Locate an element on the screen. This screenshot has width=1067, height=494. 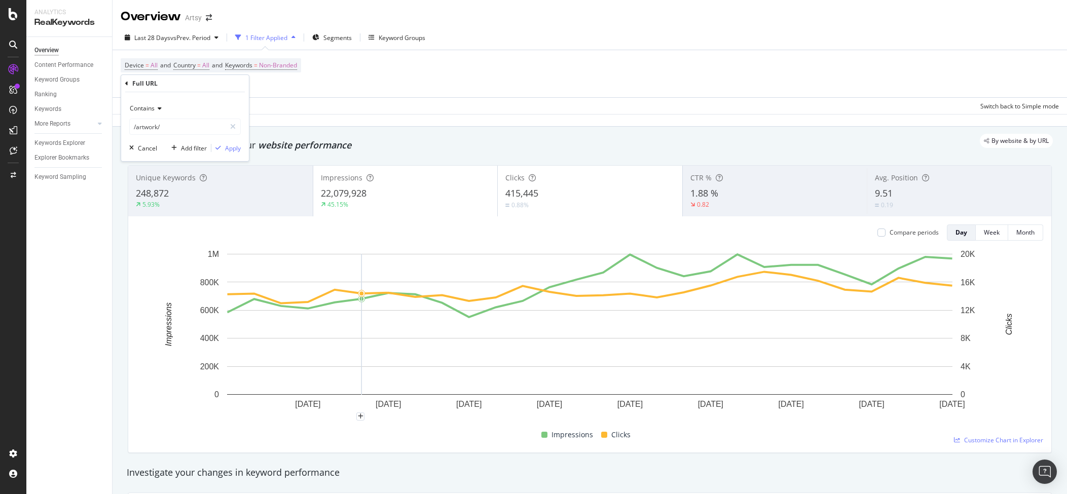
div: legacy label is located at coordinates (1017, 141).